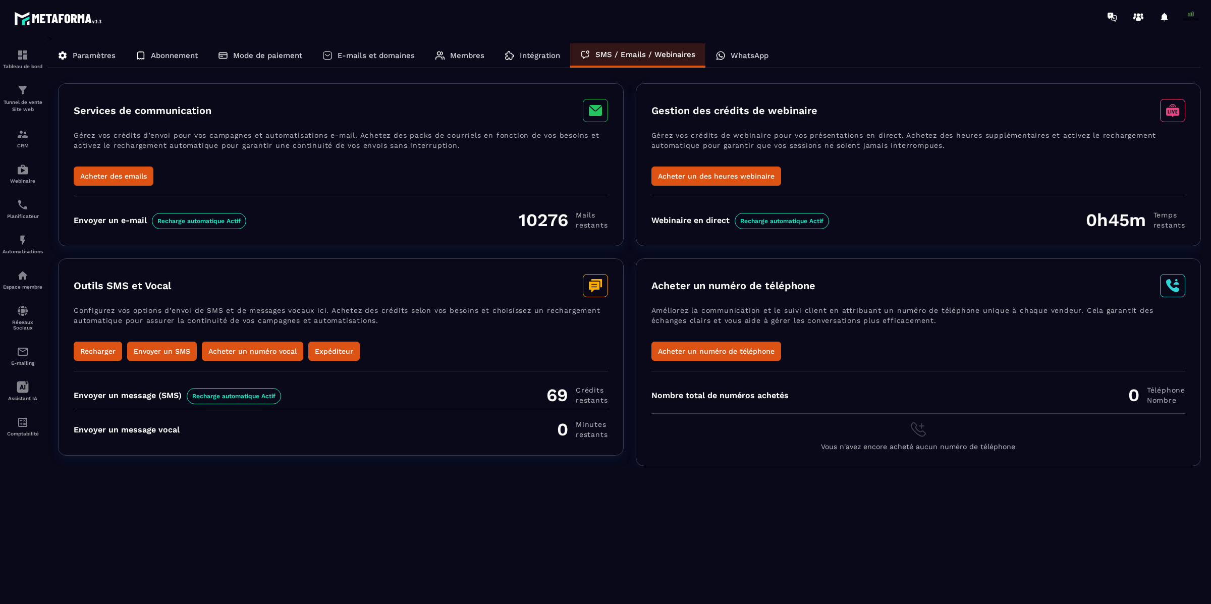 This screenshot has width=1211, height=604. Describe the element at coordinates (376, 56) in the screenshot. I see `p: E-mails et domaines` at that location.